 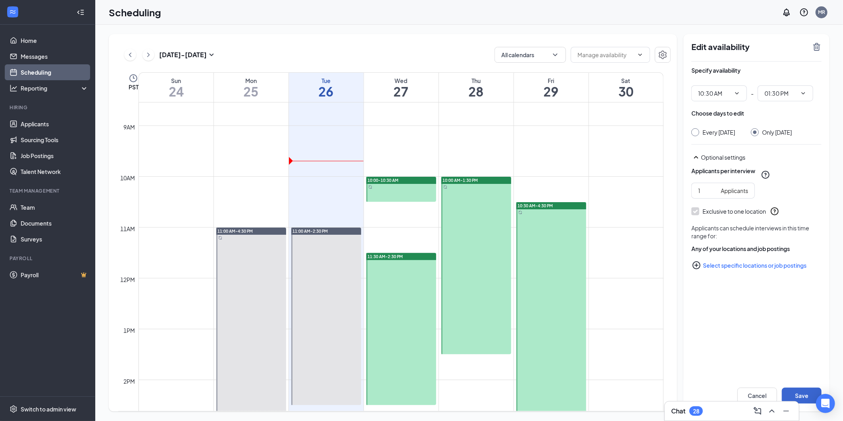 What do you see at coordinates (54, 223) in the screenshot?
I see `a: Documents` at bounding box center [54, 223].